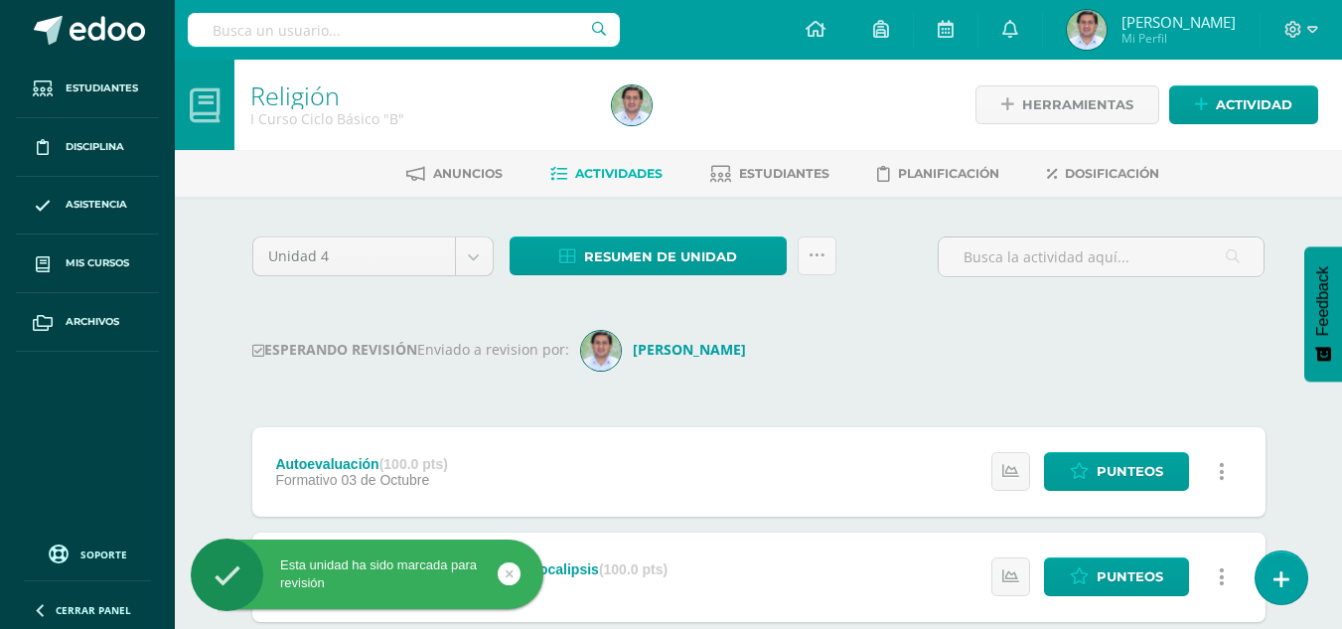 The height and width of the screenshot is (629, 1342). I want to click on span: Mis cursos, so click(97, 263).